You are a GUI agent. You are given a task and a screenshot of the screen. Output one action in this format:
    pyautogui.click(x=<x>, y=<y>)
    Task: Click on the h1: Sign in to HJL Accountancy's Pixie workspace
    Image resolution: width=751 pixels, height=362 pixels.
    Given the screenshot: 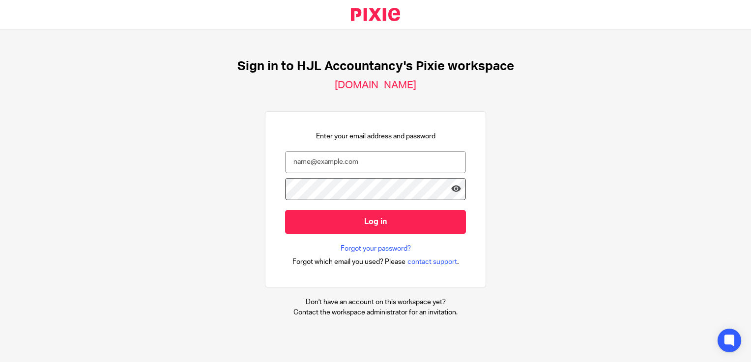 What is the action you would take?
    pyautogui.click(x=375, y=66)
    